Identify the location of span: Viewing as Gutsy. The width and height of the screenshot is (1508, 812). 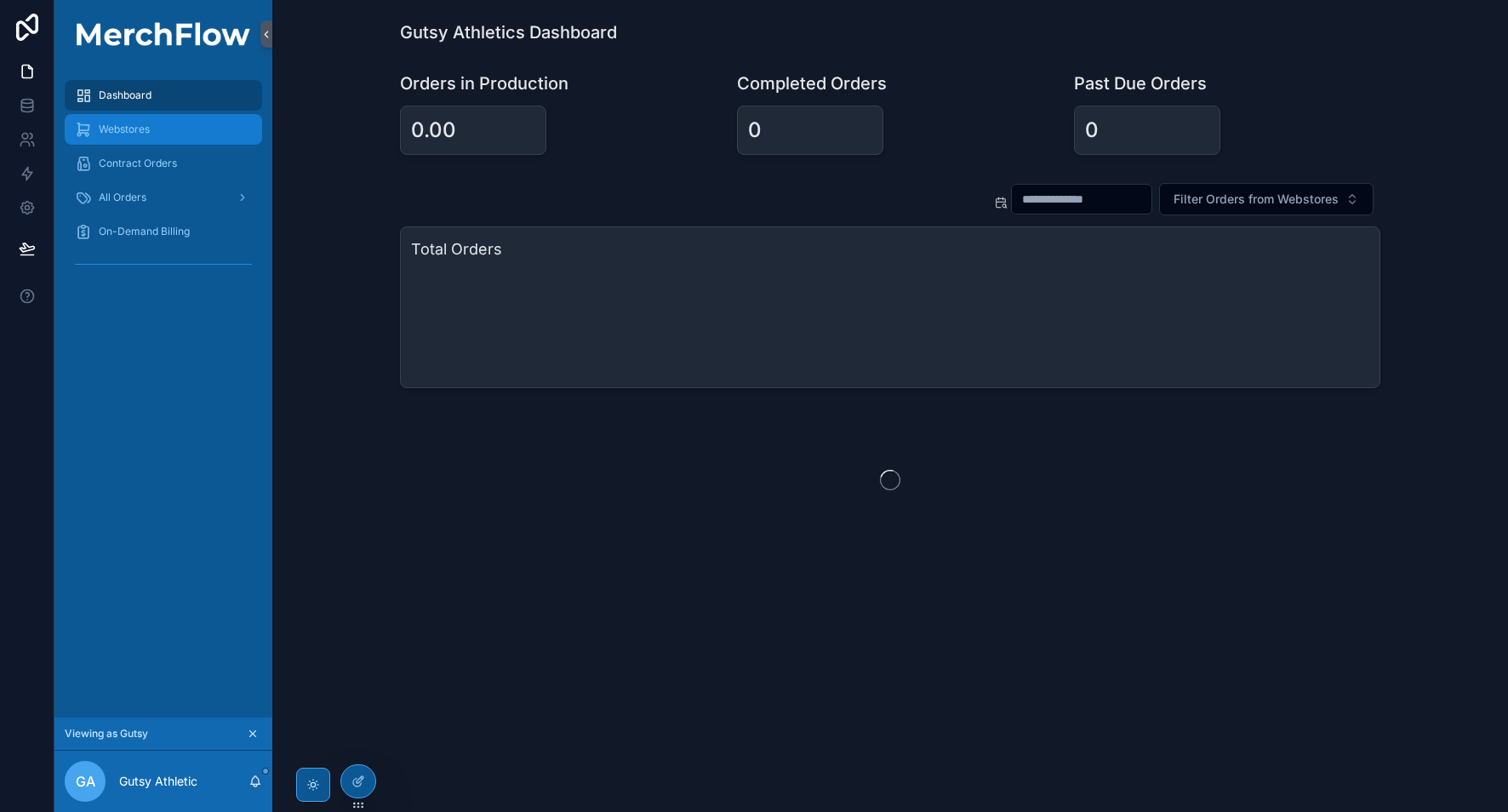
(106, 733).